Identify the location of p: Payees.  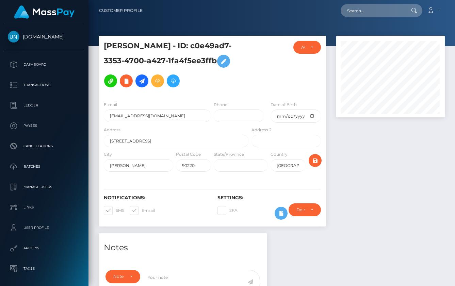
(44, 126).